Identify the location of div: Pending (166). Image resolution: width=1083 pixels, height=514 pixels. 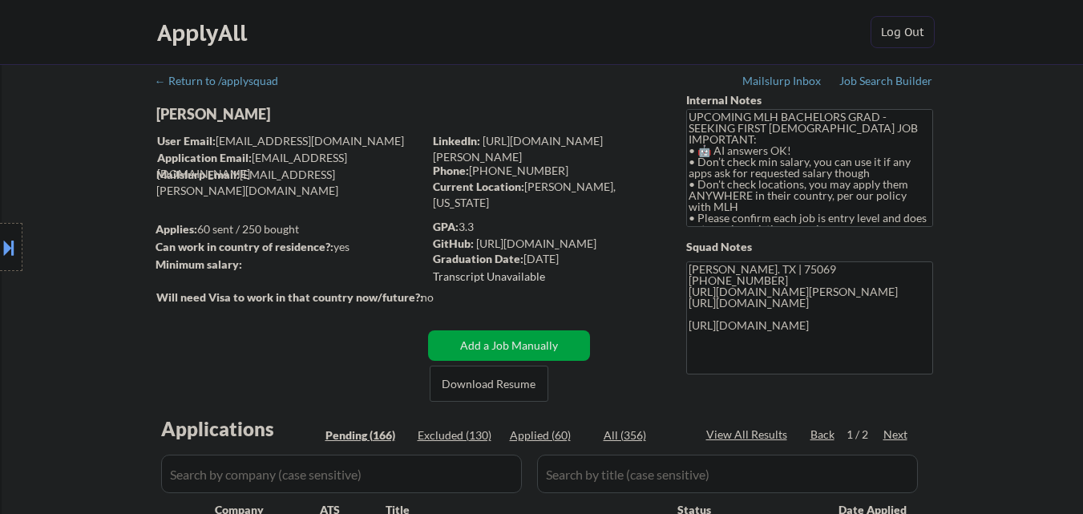
(366, 435).